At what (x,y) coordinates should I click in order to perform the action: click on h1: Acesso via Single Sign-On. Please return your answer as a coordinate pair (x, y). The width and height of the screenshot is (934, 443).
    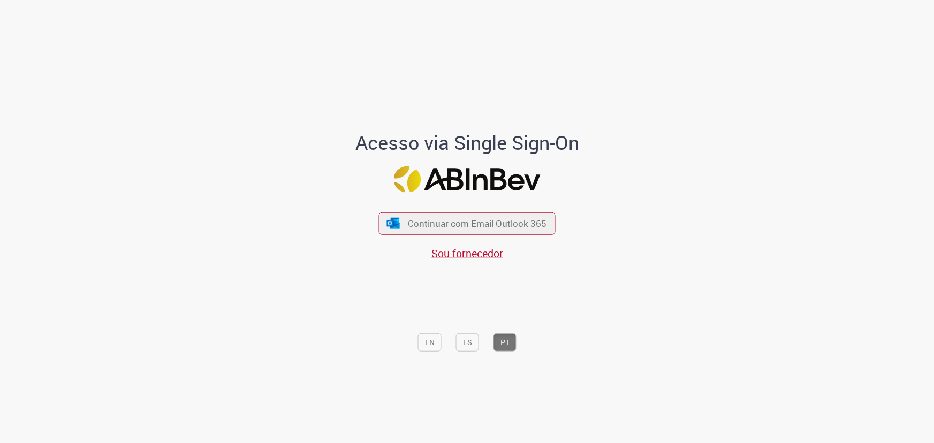
    Looking at the image, I should click on (467, 143).